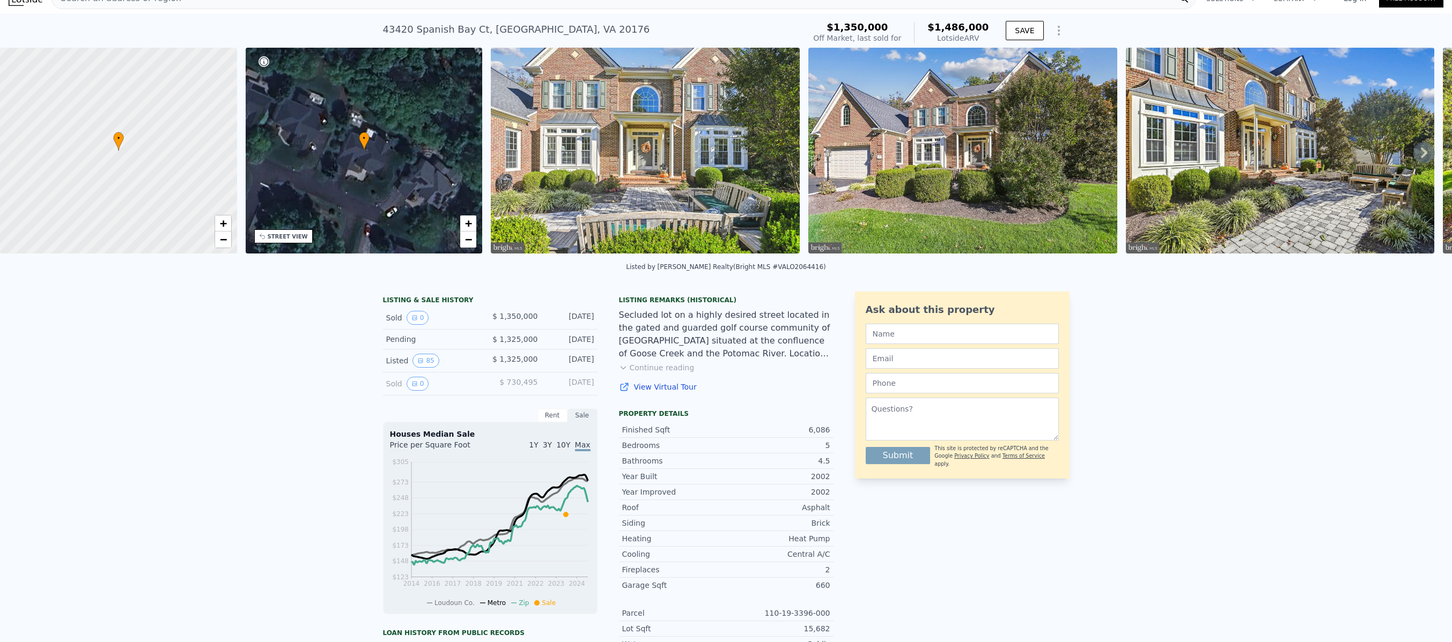 This screenshot has height=642, width=1452. What do you see at coordinates (434, 339) in the screenshot?
I see `div: Pending` at bounding box center [434, 339].